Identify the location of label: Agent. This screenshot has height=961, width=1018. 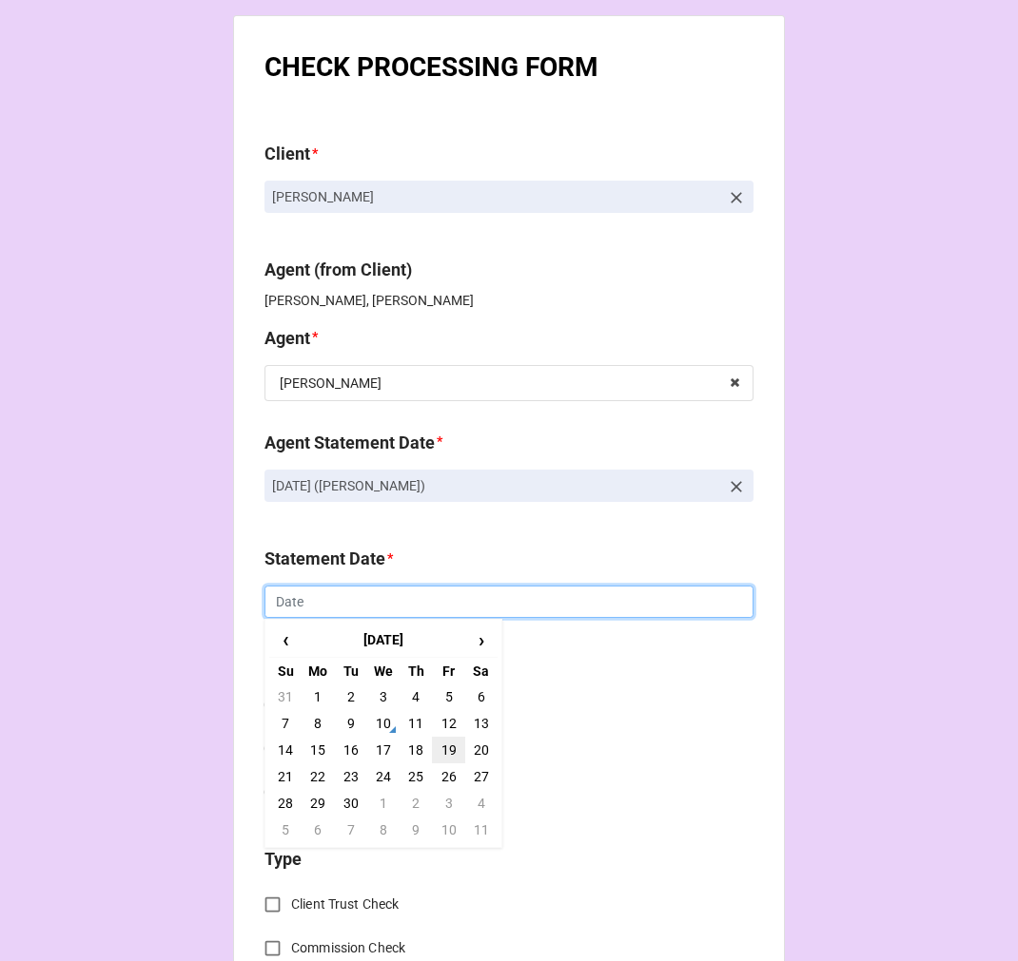
(287, 339).